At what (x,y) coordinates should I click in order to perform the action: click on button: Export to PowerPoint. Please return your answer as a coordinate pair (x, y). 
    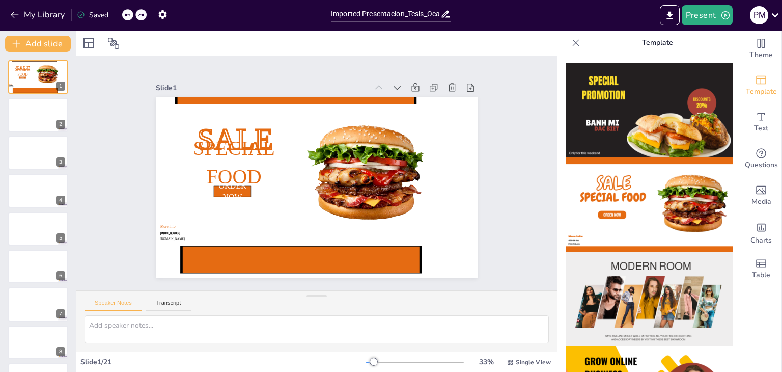
    Looking at the image, I should click on (669, 15).